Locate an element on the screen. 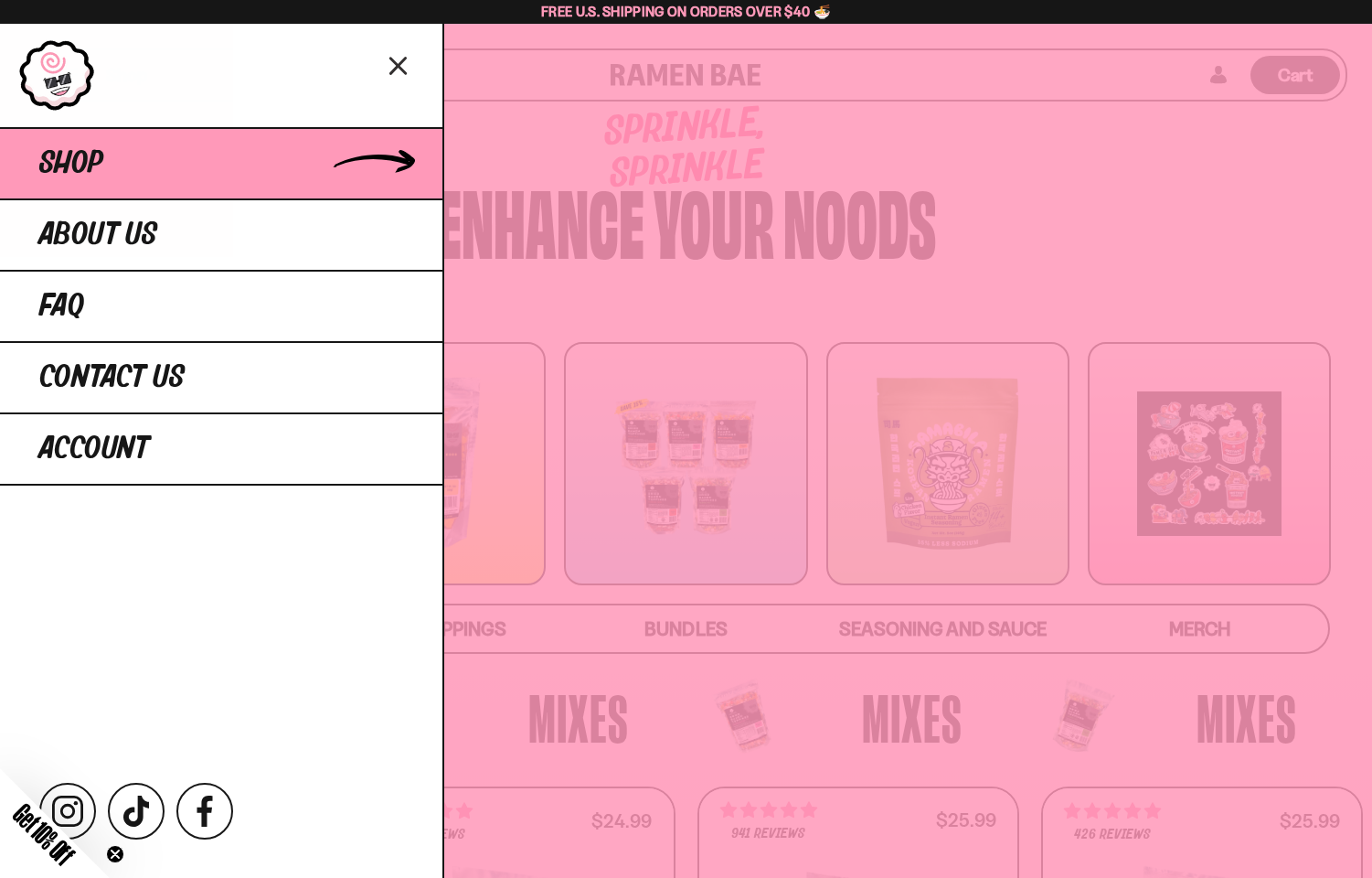 This screenshot has height=878, width=1372. span: FAQ is located at coordinates (62, 307).